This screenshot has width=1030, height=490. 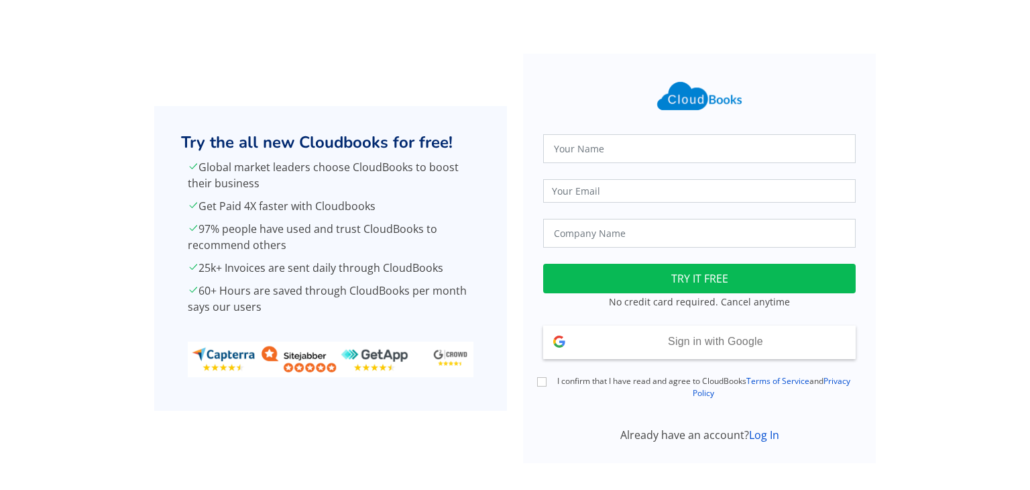 What do you see at coordinates (331, 268) in the screenshot?
I see `p: 25k+ Invoices are sent daily through CloudBooks` at bounding box center [331, 268].